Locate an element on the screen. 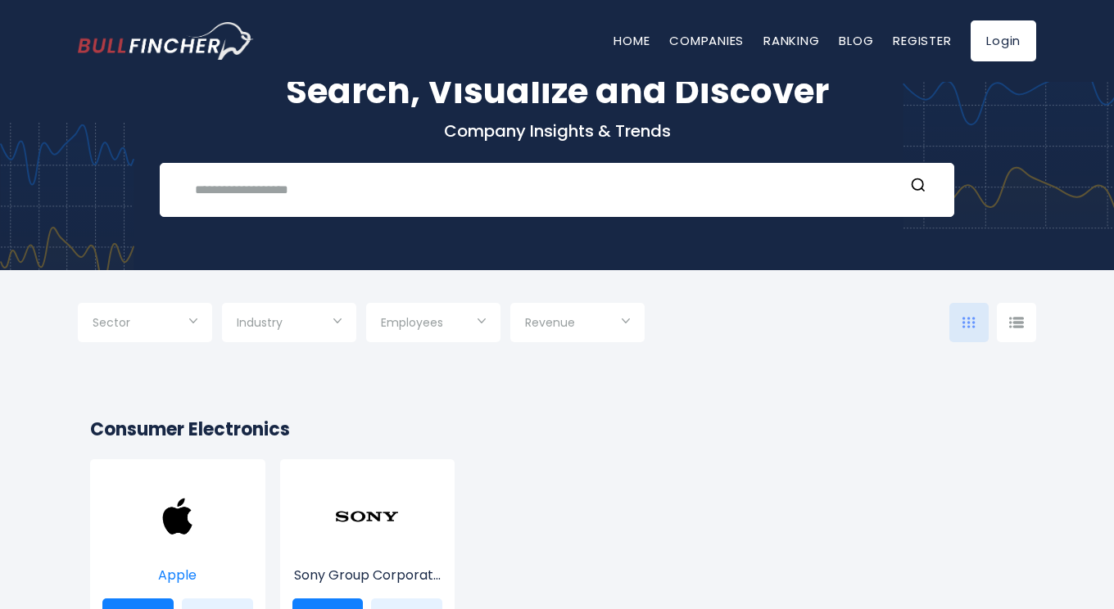 This screenshot has height=609, width=1114. a: Sony Group Corporat... is located at coordinates (368, 550).